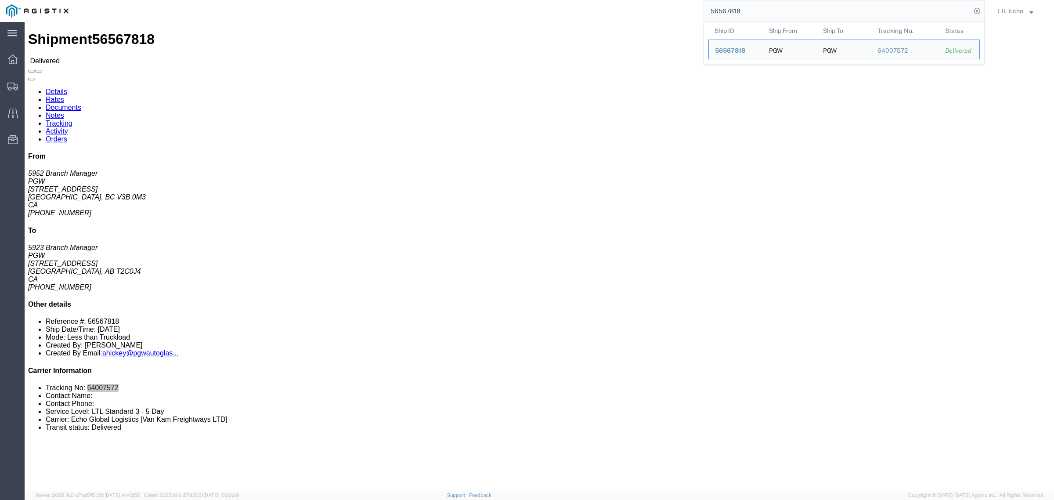  What do you see at coordinates (790, 31) in the screenshot?
I see `th: Ship From` at bounding box center [790, 31].